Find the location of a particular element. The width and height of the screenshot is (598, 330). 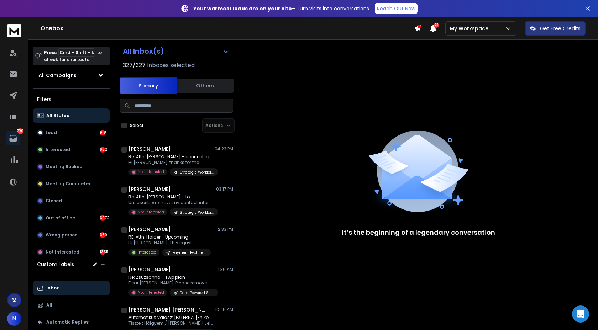

p: It’s the beginning of a legendary conversation is located at coordinates (418, 233).